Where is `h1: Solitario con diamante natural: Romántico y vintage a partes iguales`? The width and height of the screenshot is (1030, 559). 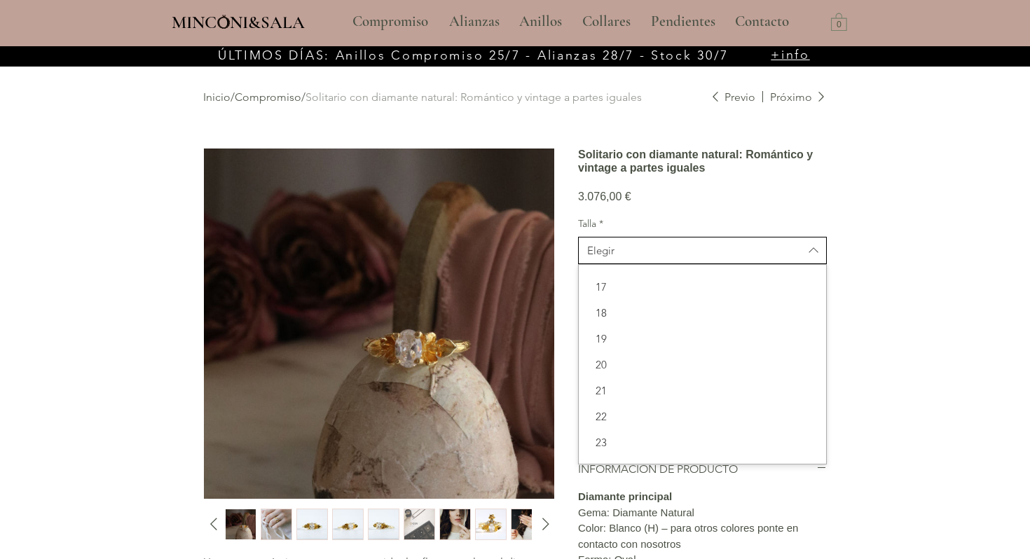 h1: Solitario con diamante natural: Romántico y vintage a partes iguales is located at coordinates (702, 161).